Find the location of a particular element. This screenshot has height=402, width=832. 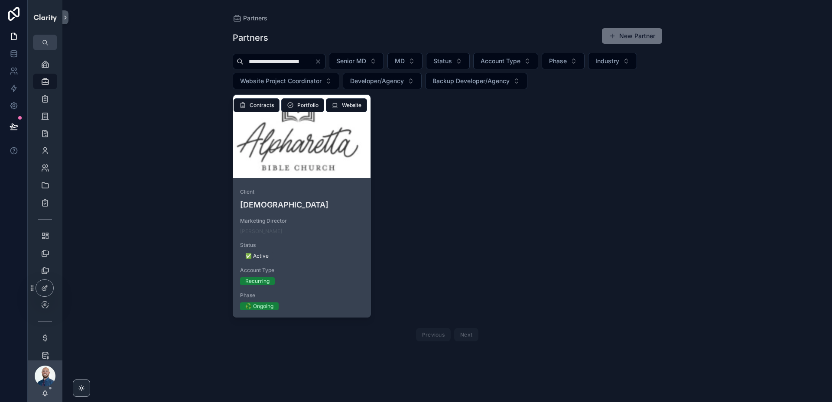

span: MD is located at coordinates (400, 61).